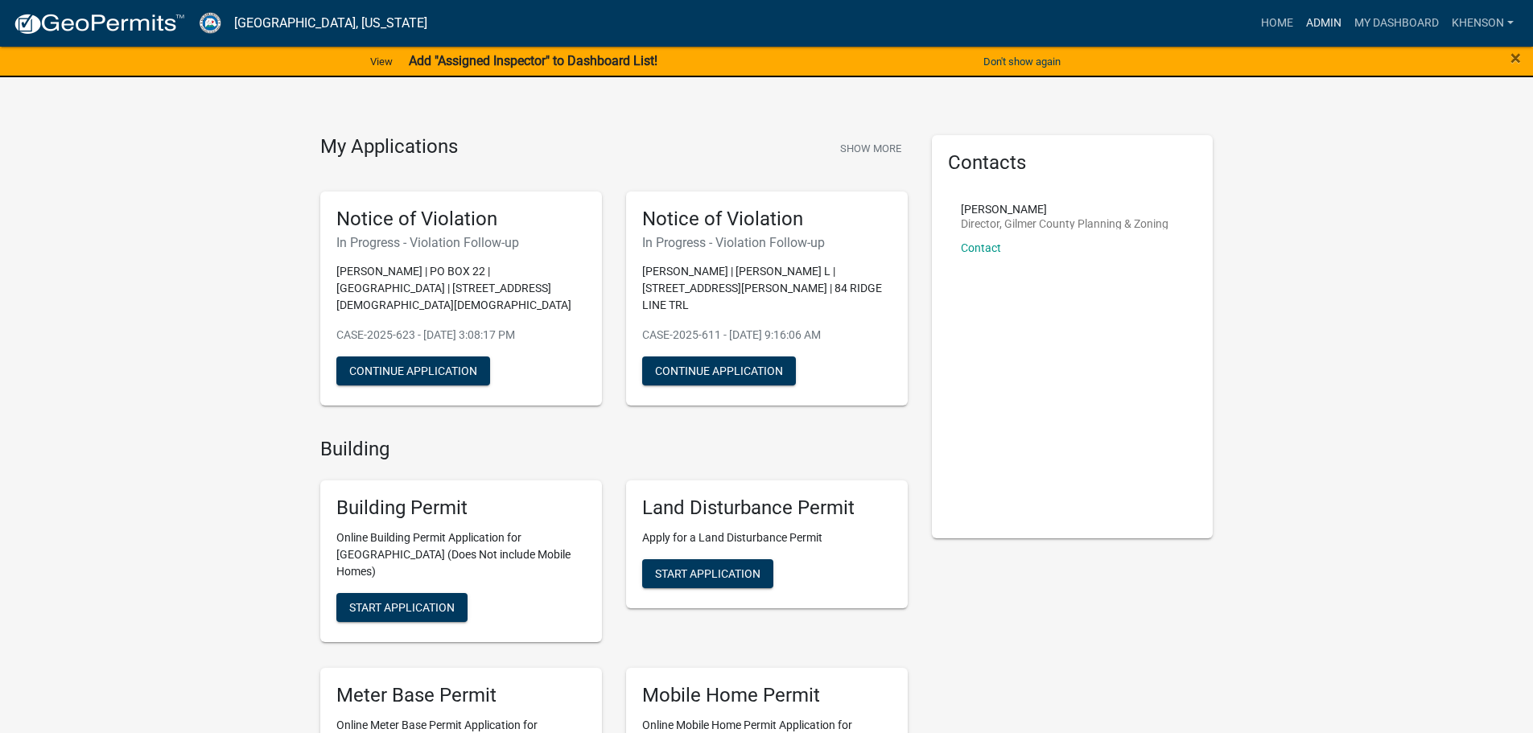  What do you see at coordinates (767, 538) in the screenshot?
I see `p: Apply for a Land Disturbance Permit` at bounding box center [767, 538].